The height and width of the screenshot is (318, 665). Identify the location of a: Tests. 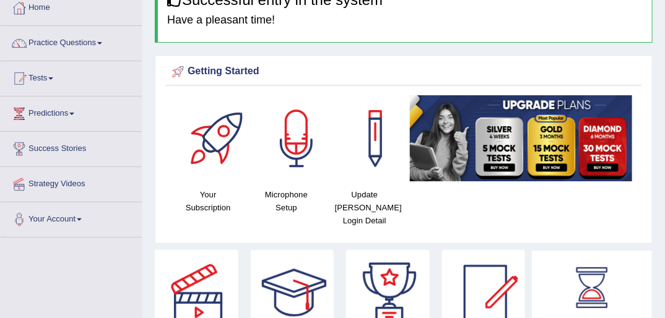
(71, 77).